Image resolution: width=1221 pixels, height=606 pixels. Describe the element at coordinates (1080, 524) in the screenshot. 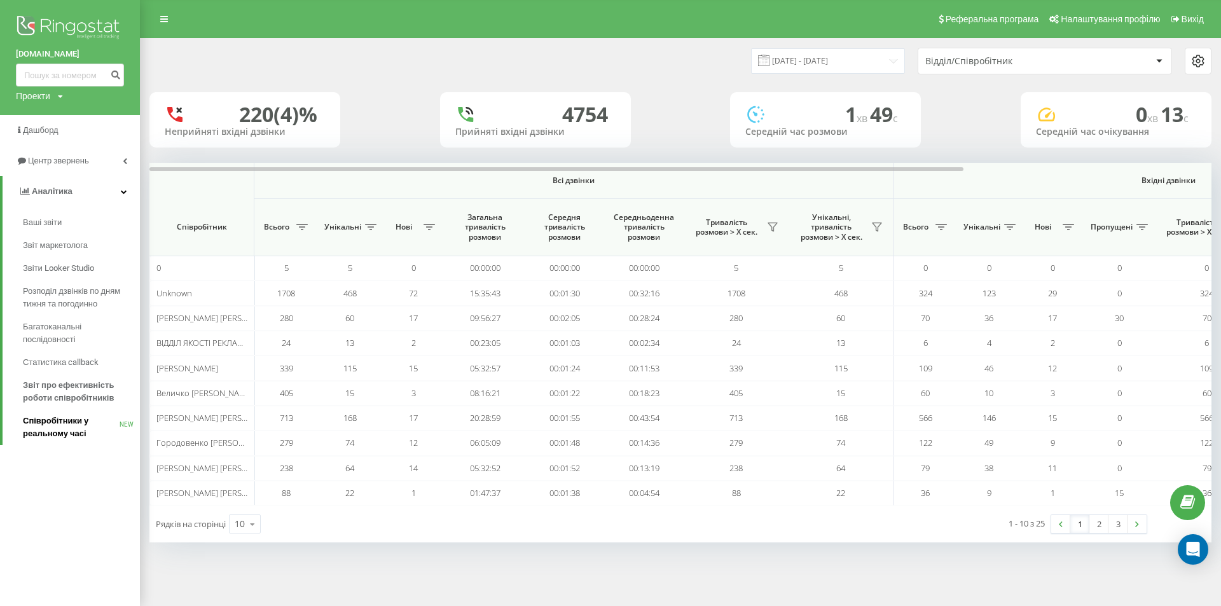

I see `a: 1` at that location.